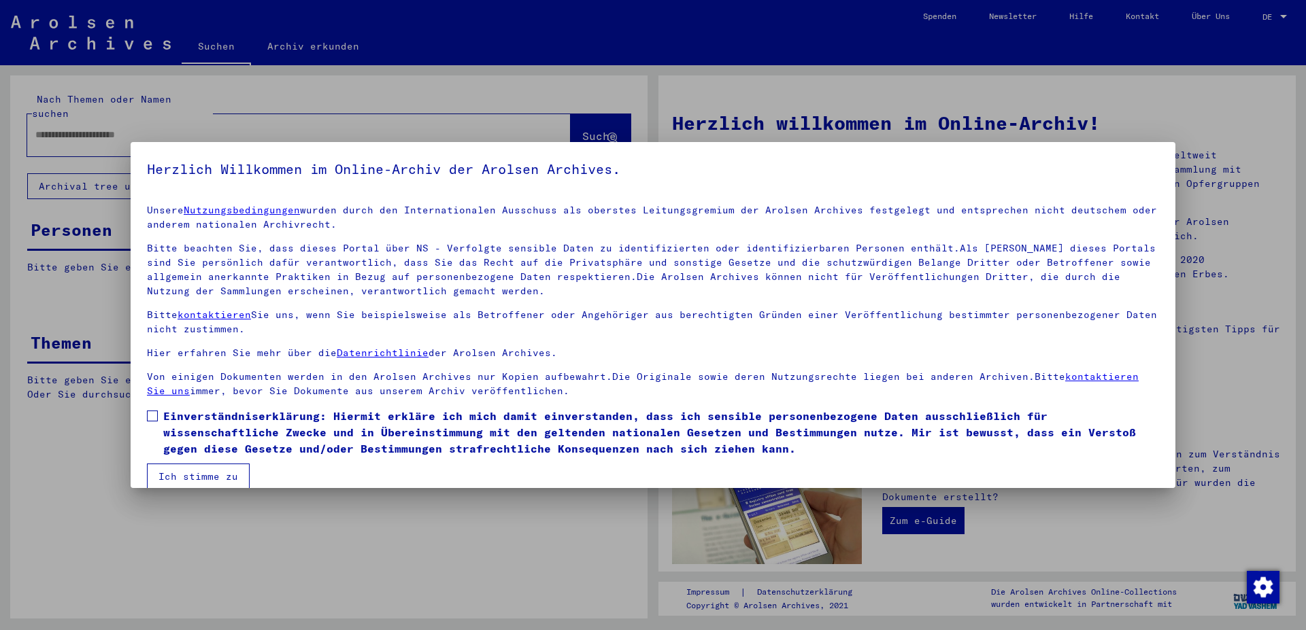 This screenshot has width=1306, height=630. Describe the element at coordinates (643, 384) in the screenshot. I see `a: kontaktieren Sie uns` at that location.